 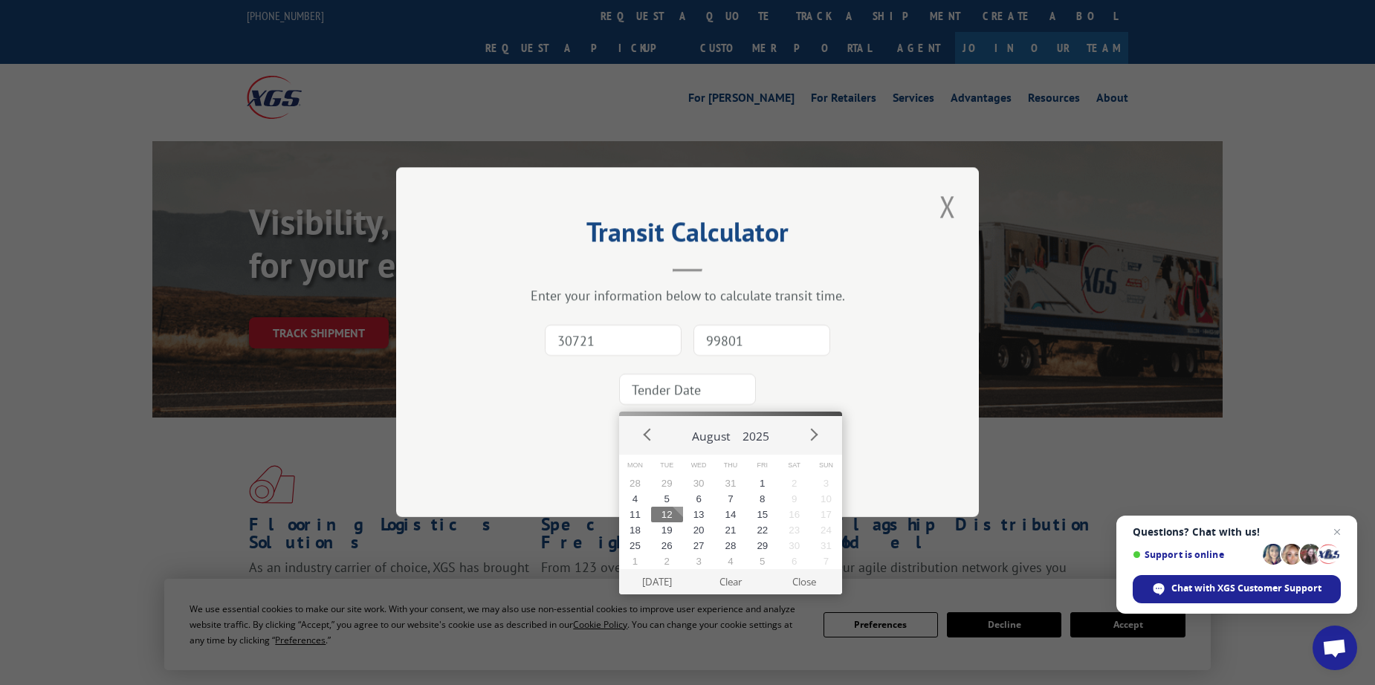 I want to click on span: Mon, so click(x=635, y=465).